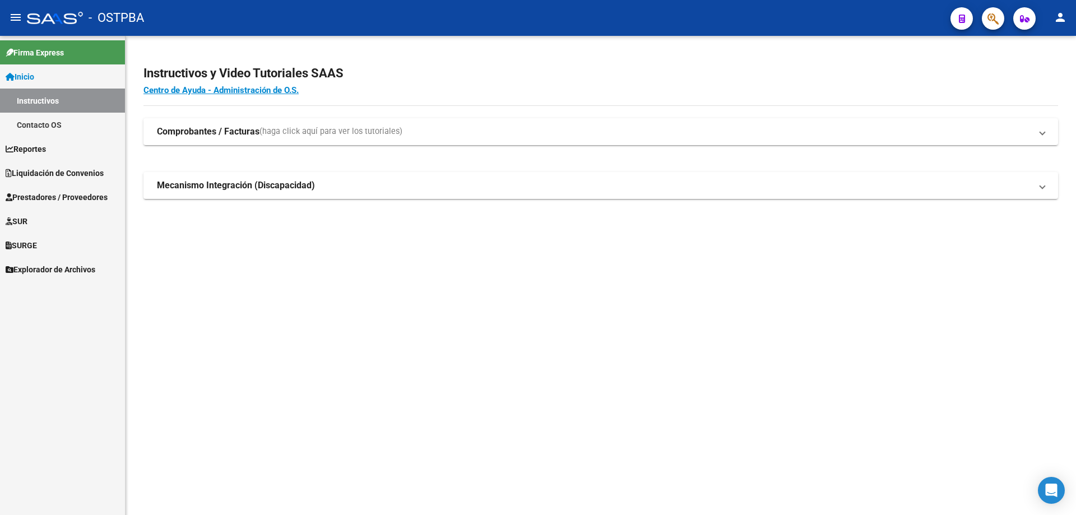  I want to click on span: Inicio, so click(20, 77).